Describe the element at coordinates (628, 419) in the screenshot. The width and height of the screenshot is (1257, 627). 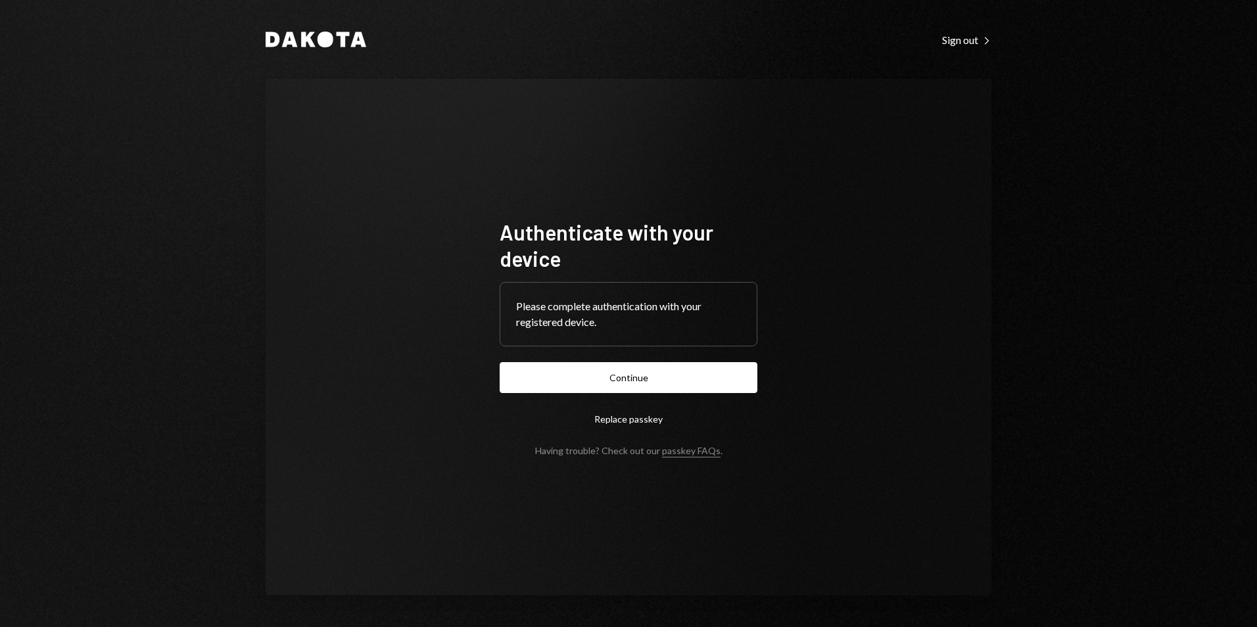
I see `button: Replace passkey` at that location.